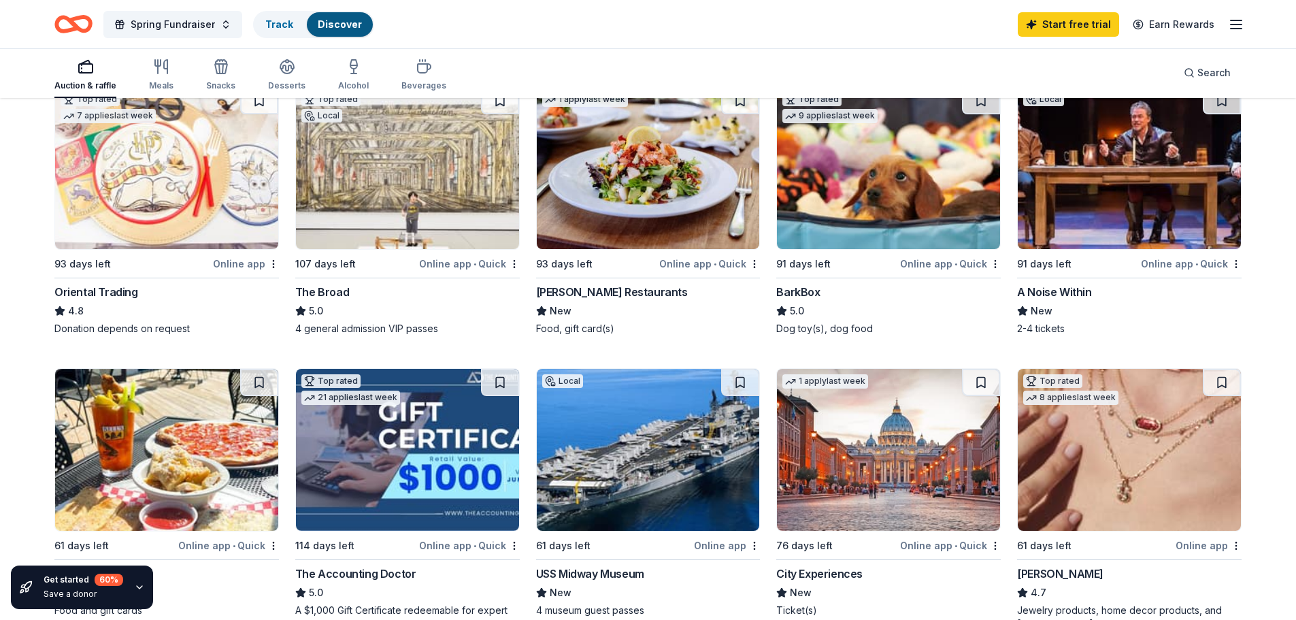 This screenshot has height=620, width=1296. What do you see at coordinates (407, 329) in the screenshot?
I see `div: 4 general admission VIP passes` at bounding box center [407, 329].